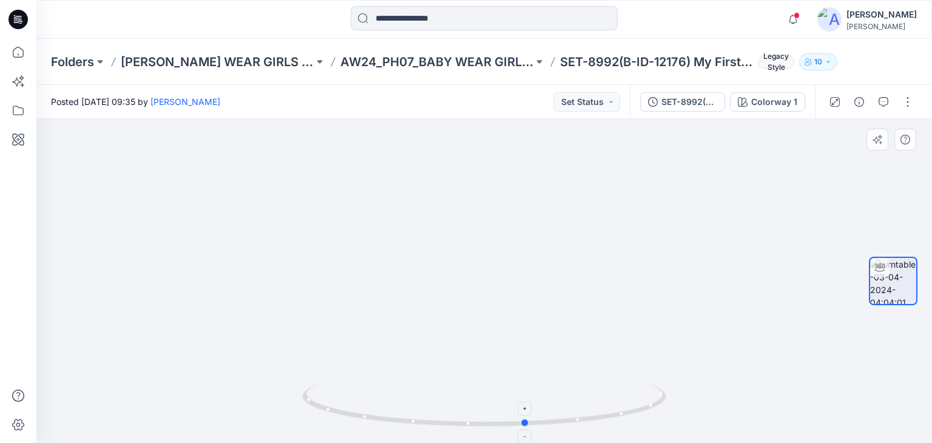 The image size is (932, 443). Describe the element at coordinates (818, 62) in the screenshot. I see `p: 10` at that location.